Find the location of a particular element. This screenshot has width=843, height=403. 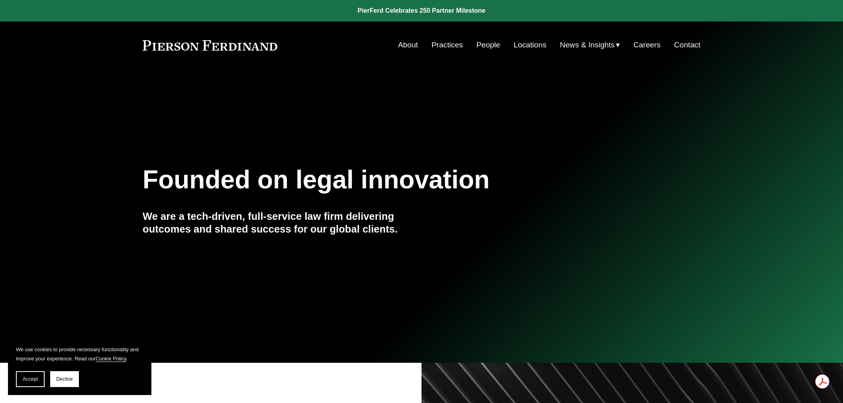

button: Accept is located at coordinates (30, 379).